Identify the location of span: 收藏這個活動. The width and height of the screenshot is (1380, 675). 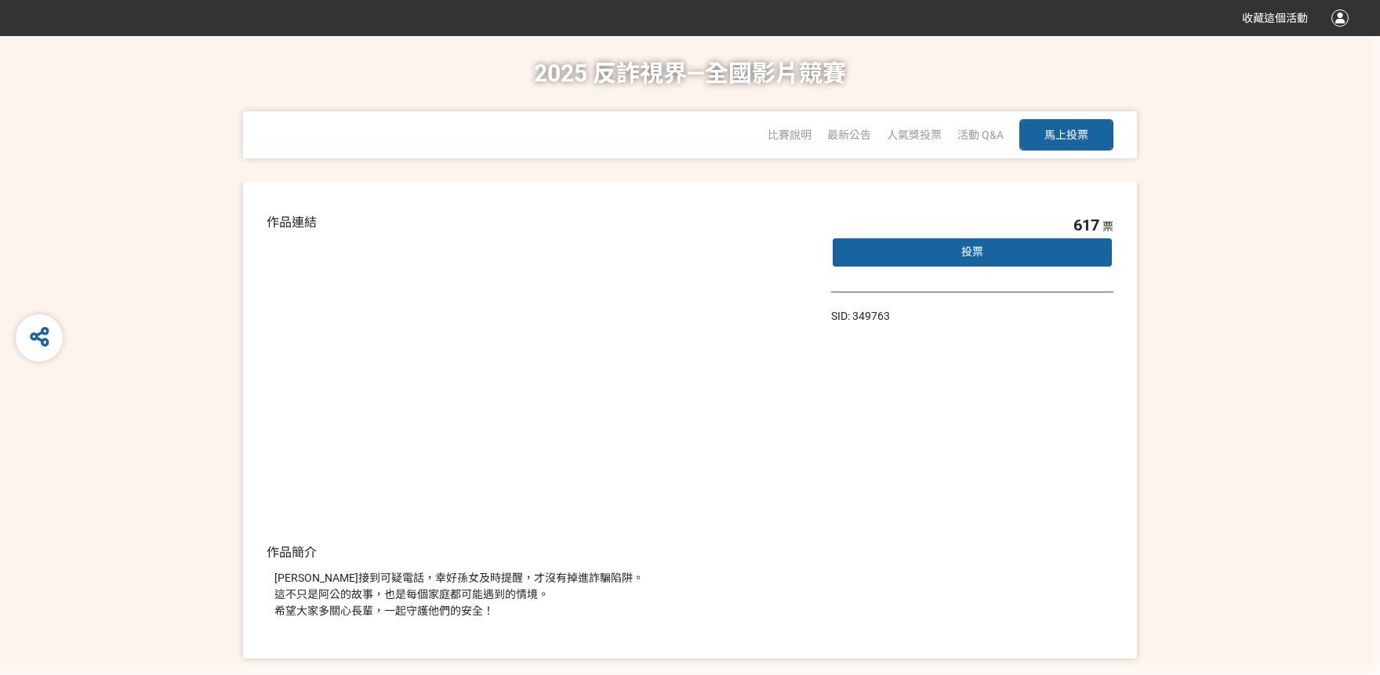
(1274, 18).